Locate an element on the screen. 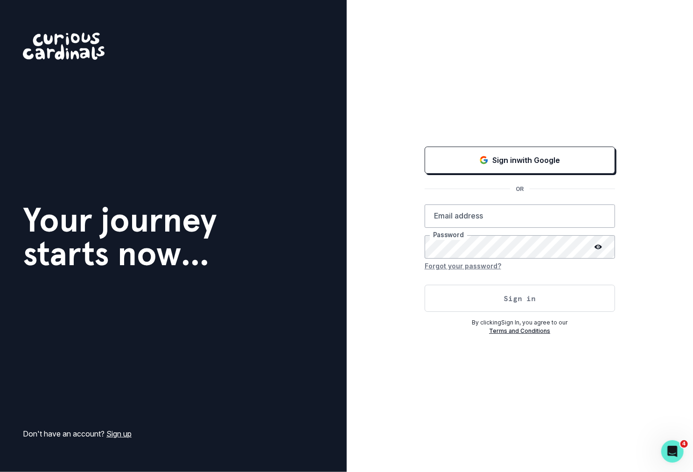 The image size is (693, 472). button: Sign in with Google (GSuite) is located at coordinates (520, 160).